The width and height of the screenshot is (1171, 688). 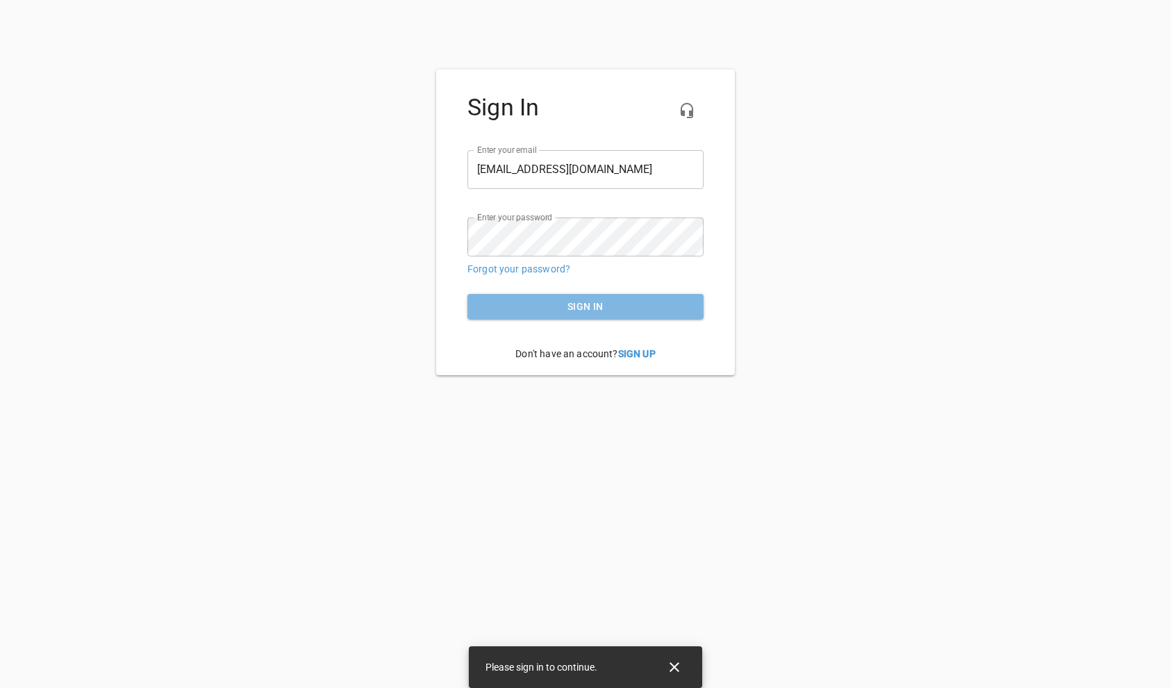 I want to click on button: Close, so click(x=674, y=667).